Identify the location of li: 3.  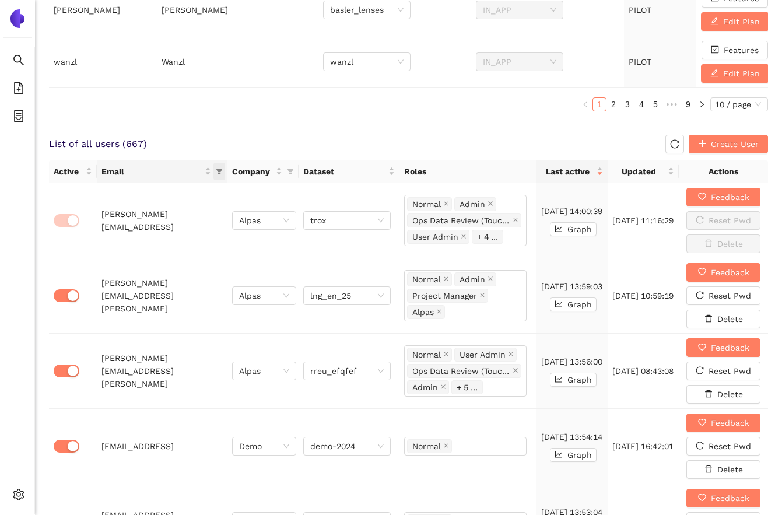
(628, 104).